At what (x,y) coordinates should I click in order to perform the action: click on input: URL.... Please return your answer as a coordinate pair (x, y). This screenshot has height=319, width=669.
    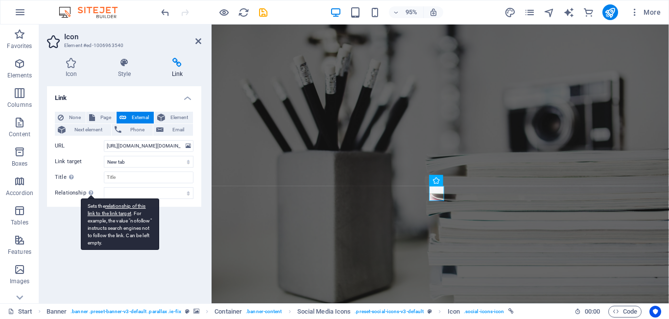
    Looking at the image, I should click on (148, 146).